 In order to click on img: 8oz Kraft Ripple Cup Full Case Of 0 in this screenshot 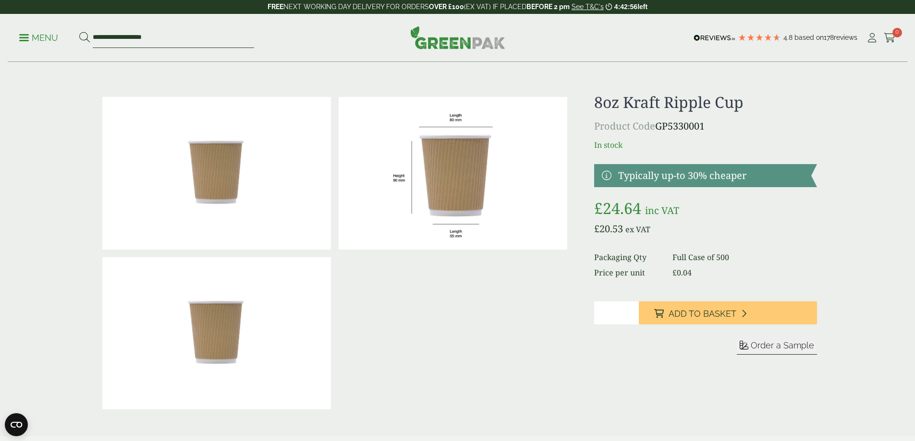, I will do `click(217, 334)`.